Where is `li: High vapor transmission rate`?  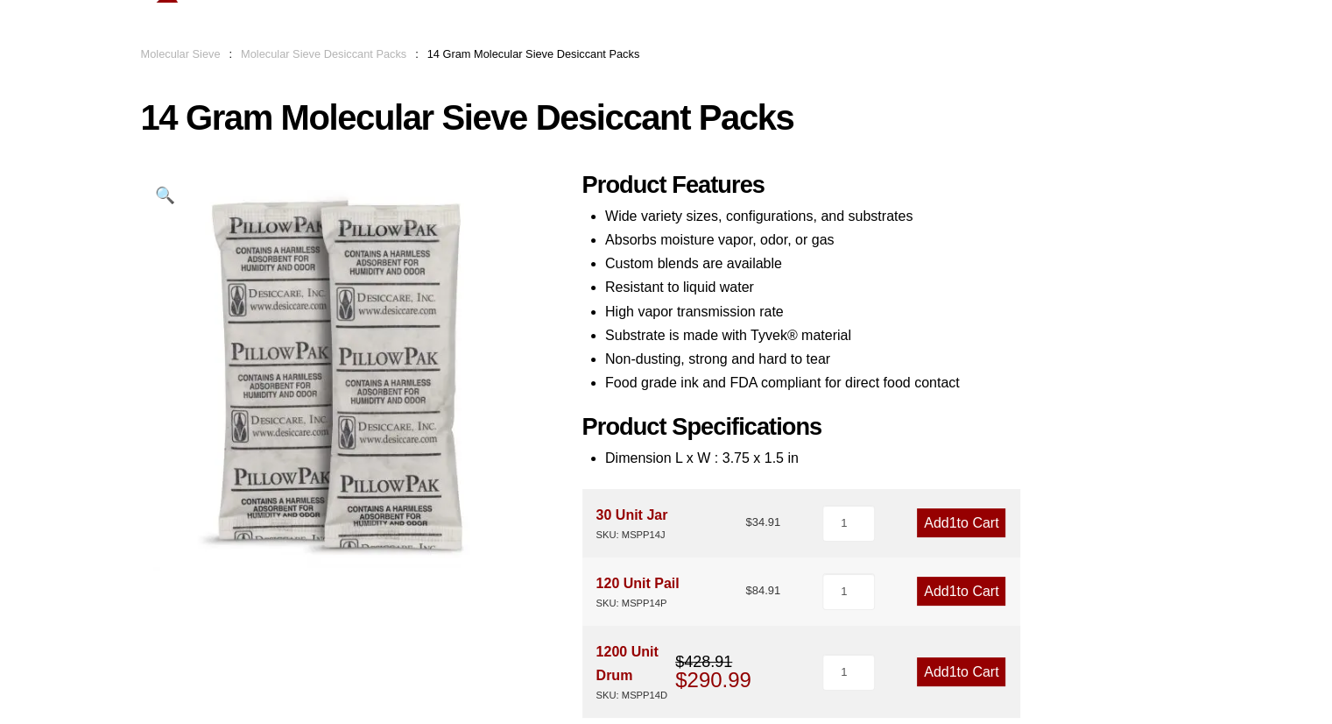
li: High vapor transmission rate is located at coordinates (899, 311).